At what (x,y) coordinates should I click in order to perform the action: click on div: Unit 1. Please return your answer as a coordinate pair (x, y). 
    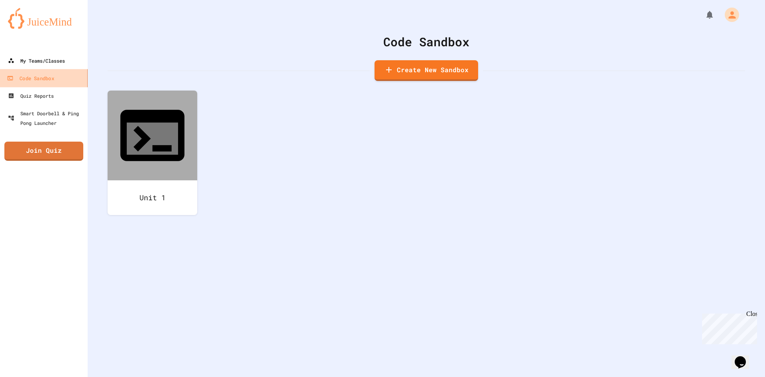
    Looking at the image, I should click on (152, 197).